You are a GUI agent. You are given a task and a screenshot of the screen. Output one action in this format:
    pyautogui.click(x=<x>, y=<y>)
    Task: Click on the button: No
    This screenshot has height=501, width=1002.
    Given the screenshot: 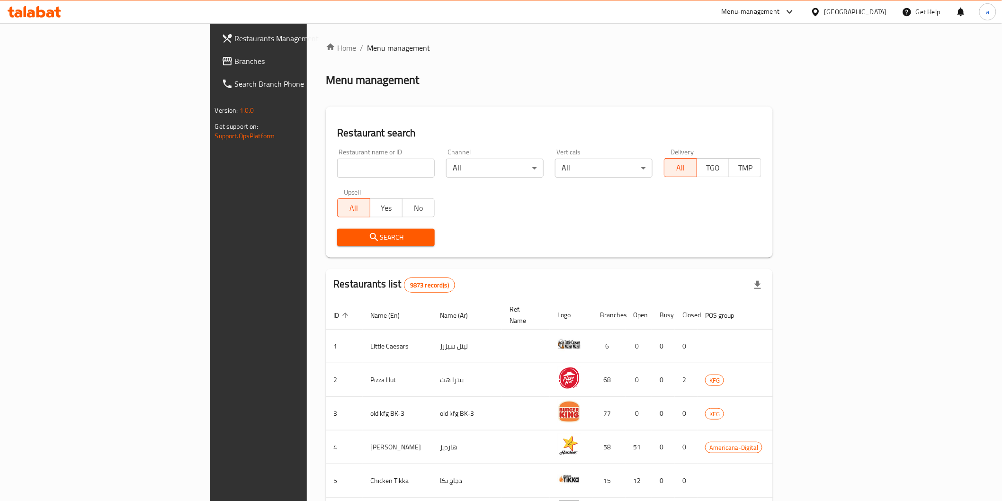 What is the action you would take?
    pyautogui.click(x=418, y=208)
    